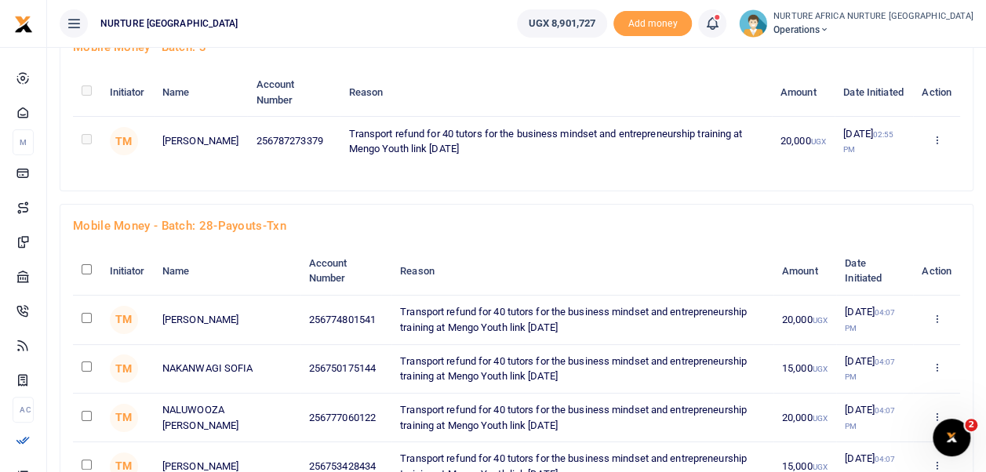  Describe the element at coordinates (23, 409) in the screenshot. I see `li: Ac` at that location.